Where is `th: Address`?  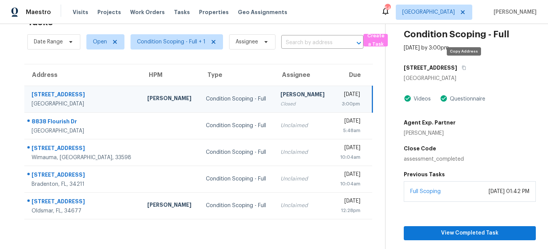
th: Address is located at coordinates (83, 75).